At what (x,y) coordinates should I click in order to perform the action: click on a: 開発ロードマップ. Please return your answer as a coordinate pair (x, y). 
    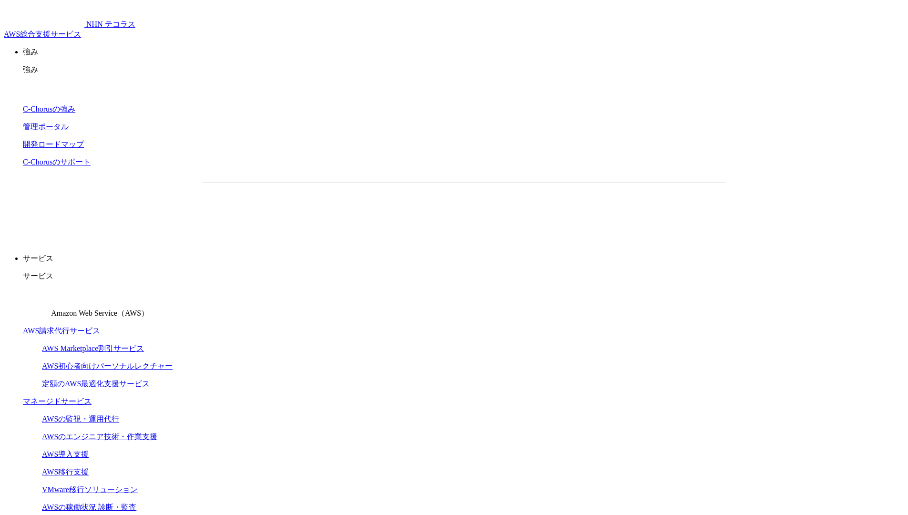
    Looking at the image, I should click on (53, 144).